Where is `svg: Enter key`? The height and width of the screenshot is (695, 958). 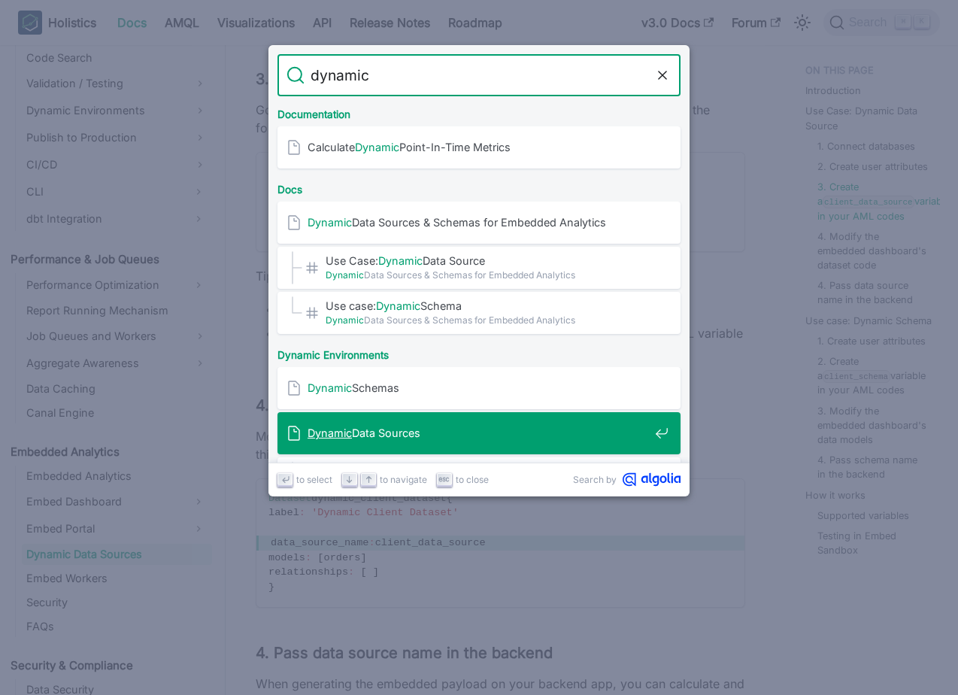 svg: Enter key is located at coordinates (285, 479).